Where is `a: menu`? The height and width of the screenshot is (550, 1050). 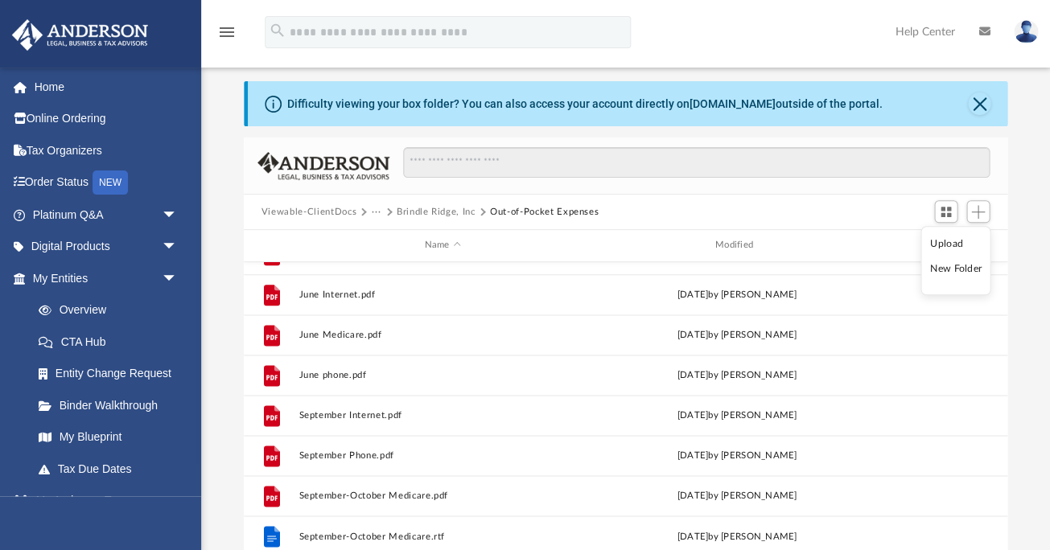 a: menu is located at coordinates (227, 36).